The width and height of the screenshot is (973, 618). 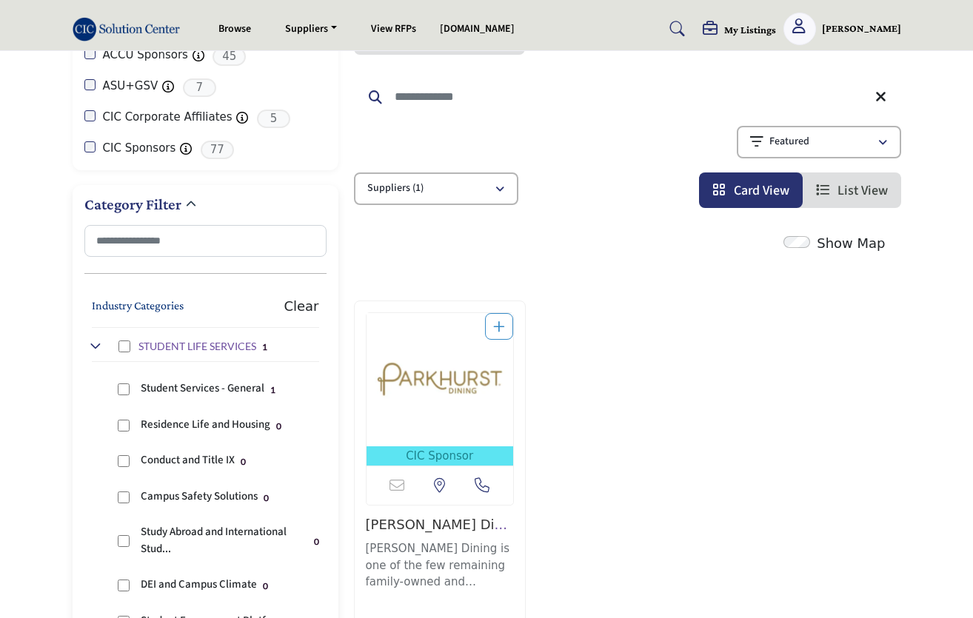 What do you see at coordinates (851, 243) in the screenshot?
I see `label: Show Map` at bounding box center [851, 243].